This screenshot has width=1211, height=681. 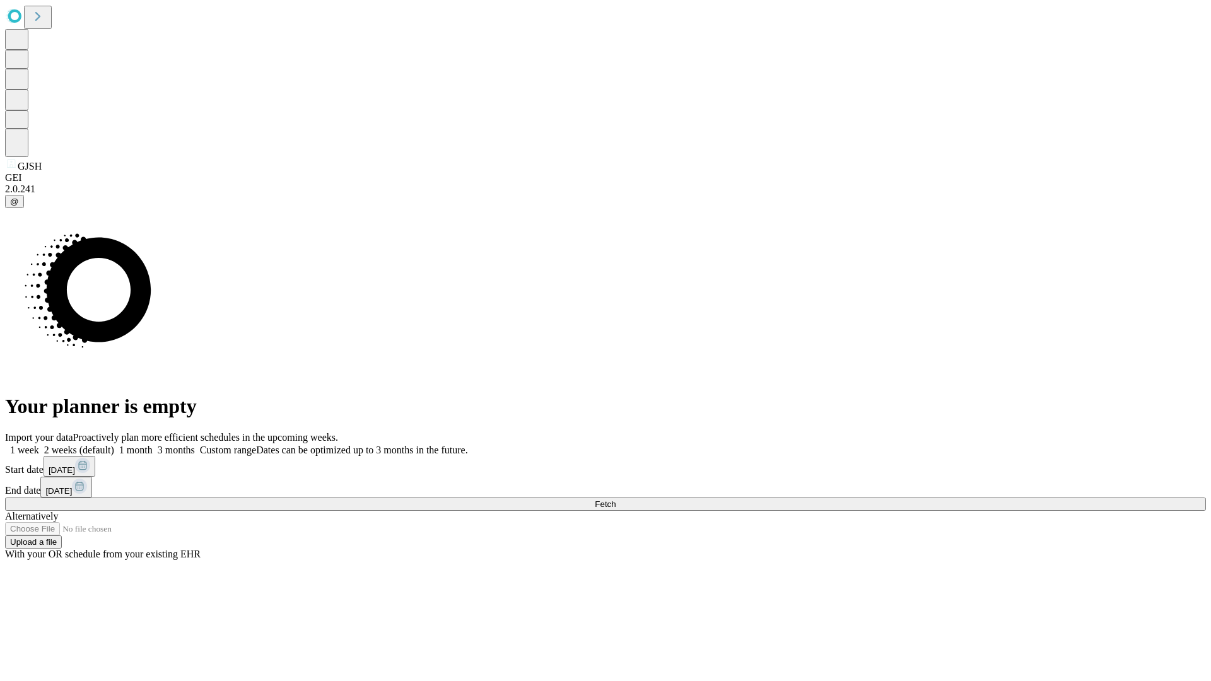 What do you see at coordinates (605, 178) in the screenshot?
I see `div: GEI` at bounding box center [605, 178].